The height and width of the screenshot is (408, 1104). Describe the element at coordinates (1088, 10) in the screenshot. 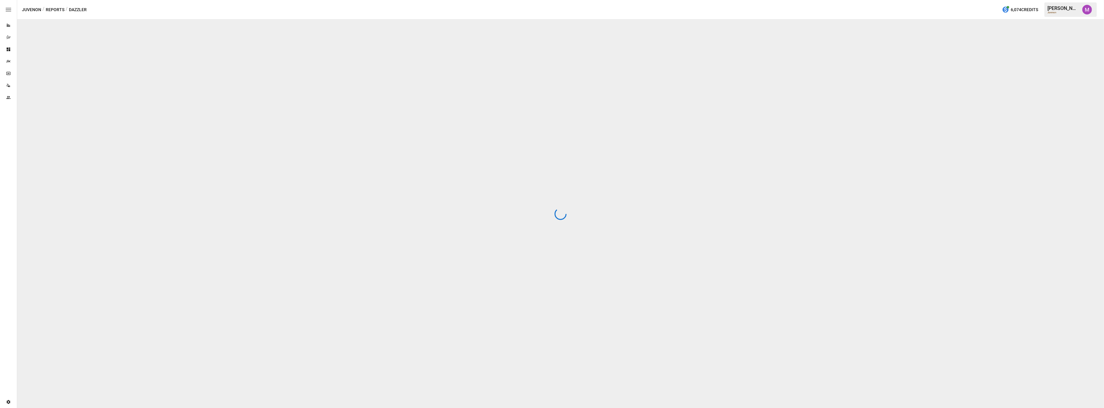

I see `div: Umer Muhammed` at that location.